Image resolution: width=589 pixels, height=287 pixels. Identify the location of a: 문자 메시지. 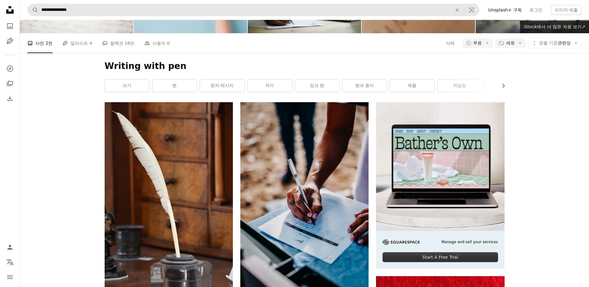
(222, 86).